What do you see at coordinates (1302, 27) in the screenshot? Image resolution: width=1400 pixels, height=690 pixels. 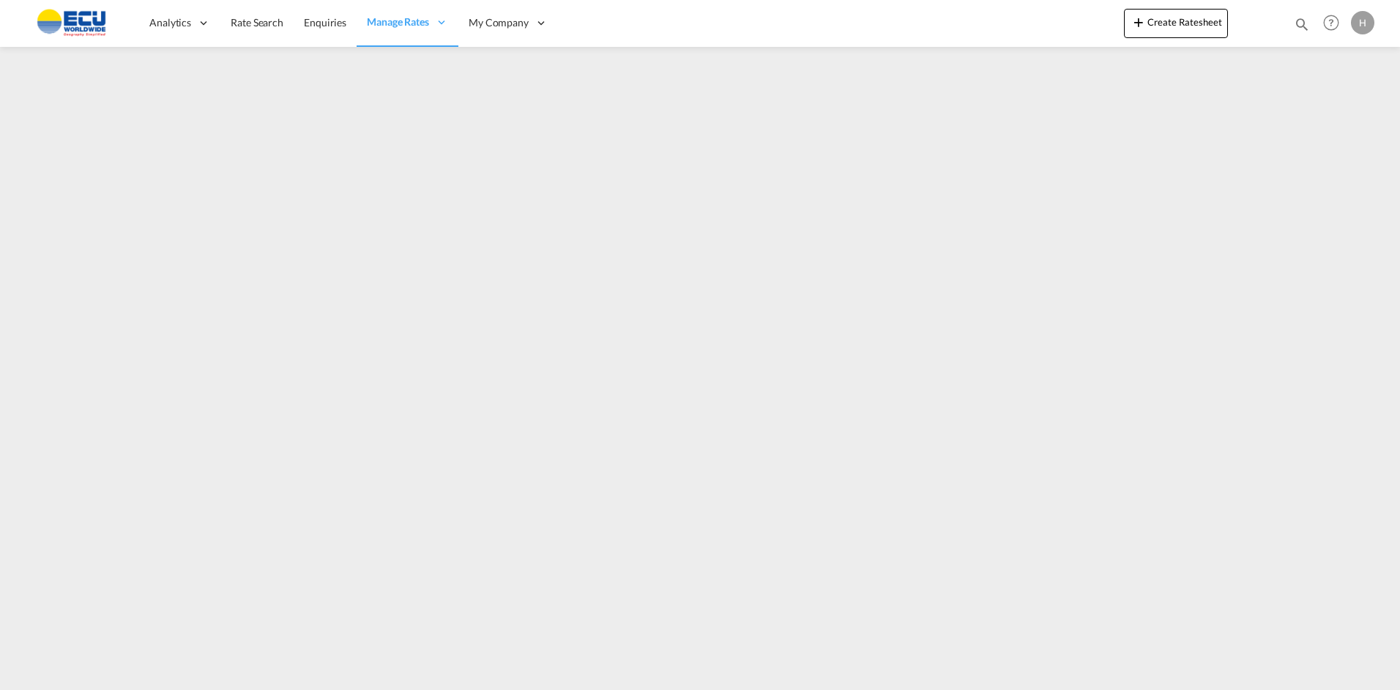 I see `div: icon-magnify` at bounding box center [1302, 27].